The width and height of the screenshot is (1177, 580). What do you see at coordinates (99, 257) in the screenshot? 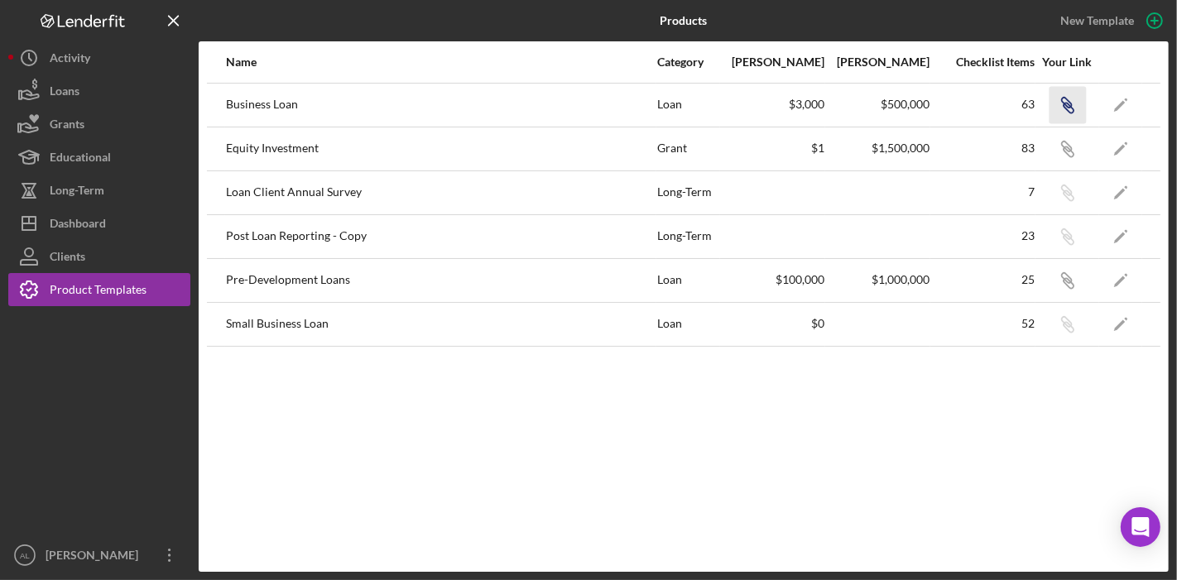
I see `button: Clients` at bounding box center [99, 257].